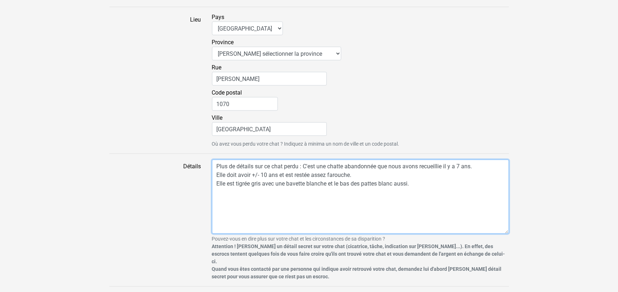 The height and width of the screenshot is (292, 618). Describe the element at coordinates (269, 129) in the screenshot. I see `input: Ville` at that location.